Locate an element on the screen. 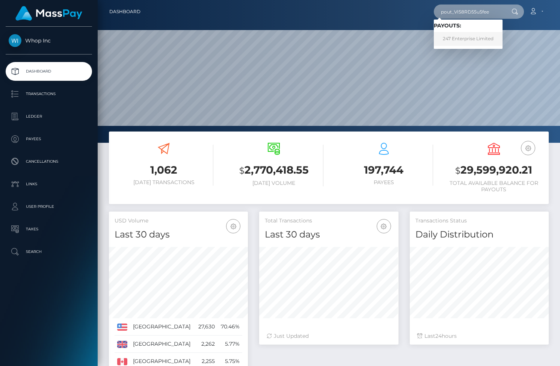  a: Taxes is located at coordinates (49, 229).